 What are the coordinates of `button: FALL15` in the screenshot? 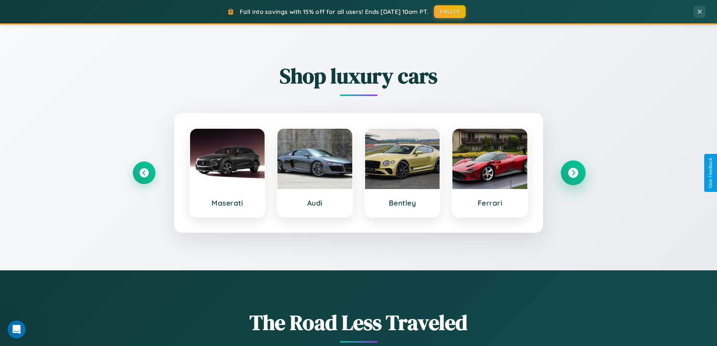 It's located at (450, 12).